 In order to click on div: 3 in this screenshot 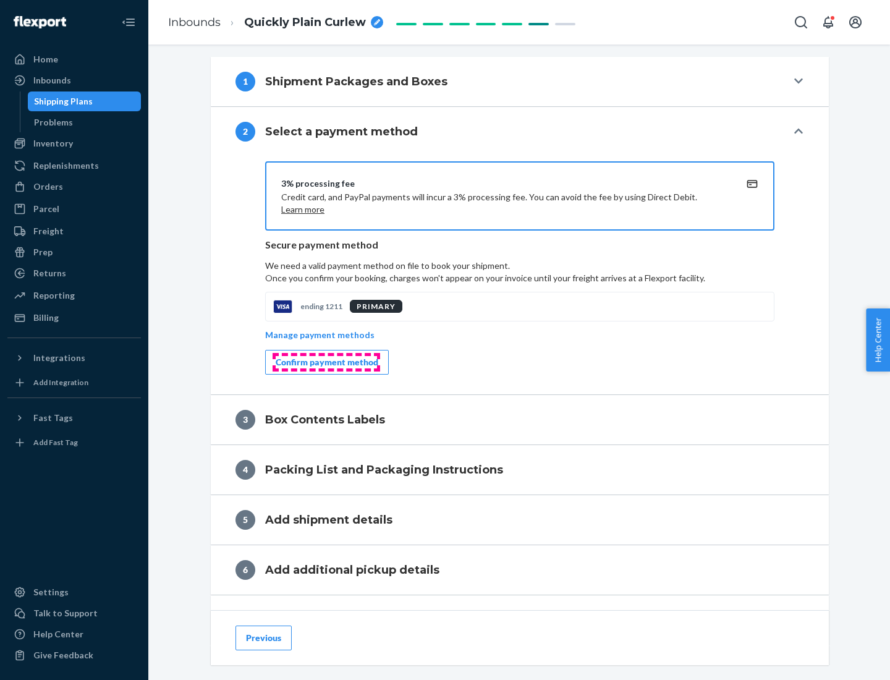, I will do `click(245, 420)`.